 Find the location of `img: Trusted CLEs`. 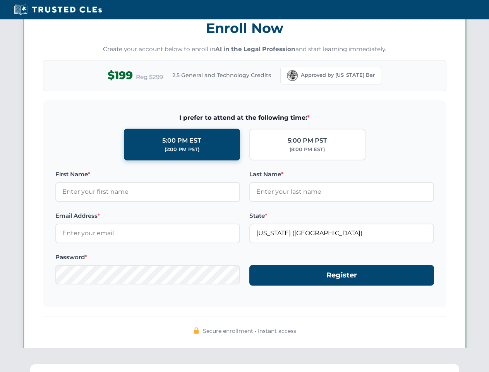

img: Trusted CLEs is located at coordinates (58, 10).